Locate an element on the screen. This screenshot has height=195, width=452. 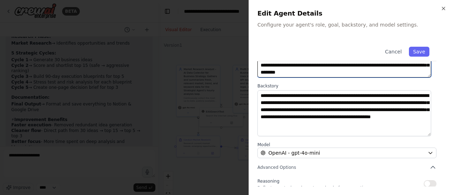
label: Model is located at coordinates (347, 144).